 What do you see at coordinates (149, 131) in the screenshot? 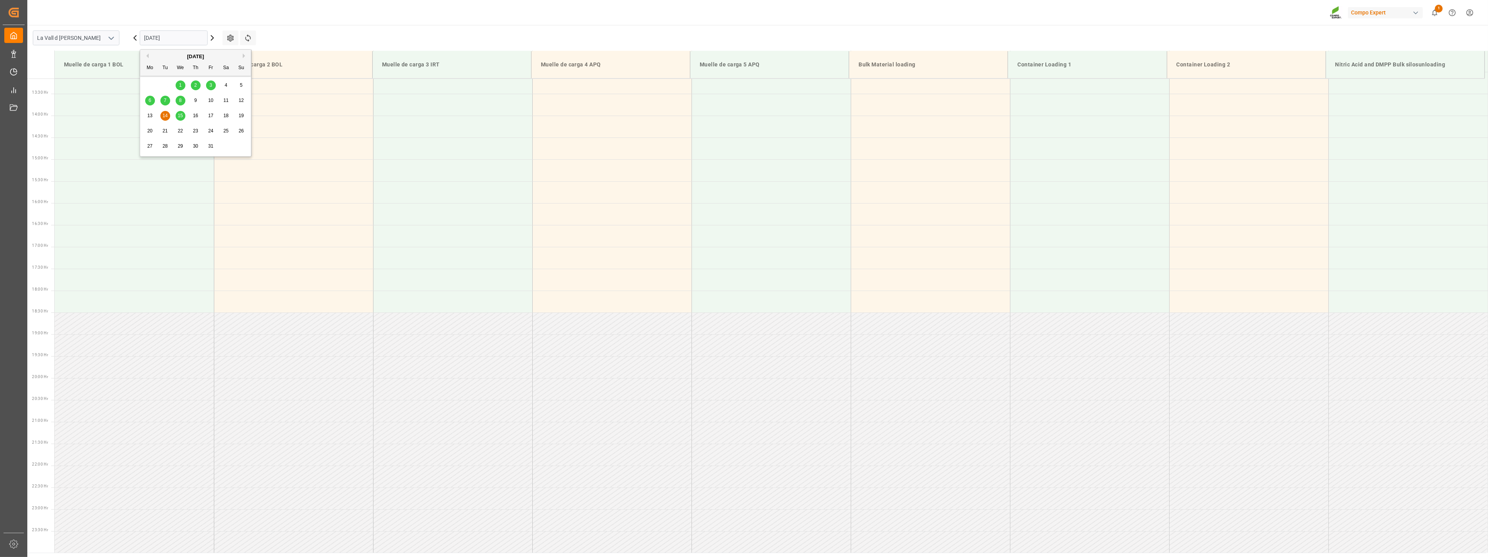
I see `span: 20` at bounding box center [149, 131].